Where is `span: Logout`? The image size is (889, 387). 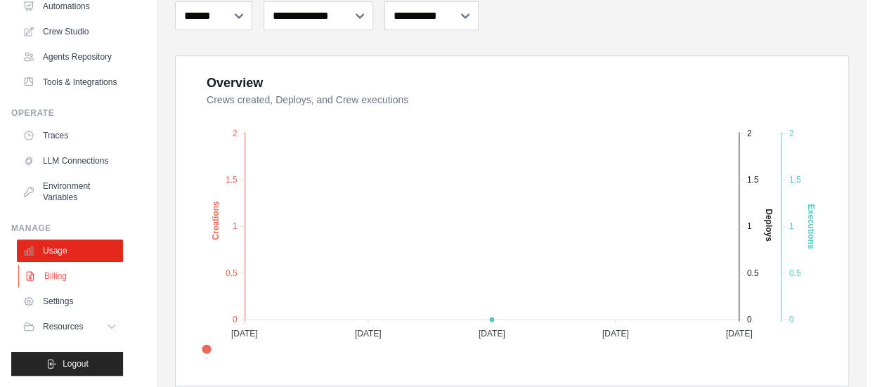
span: Logout is located at coordinates (75, 364).